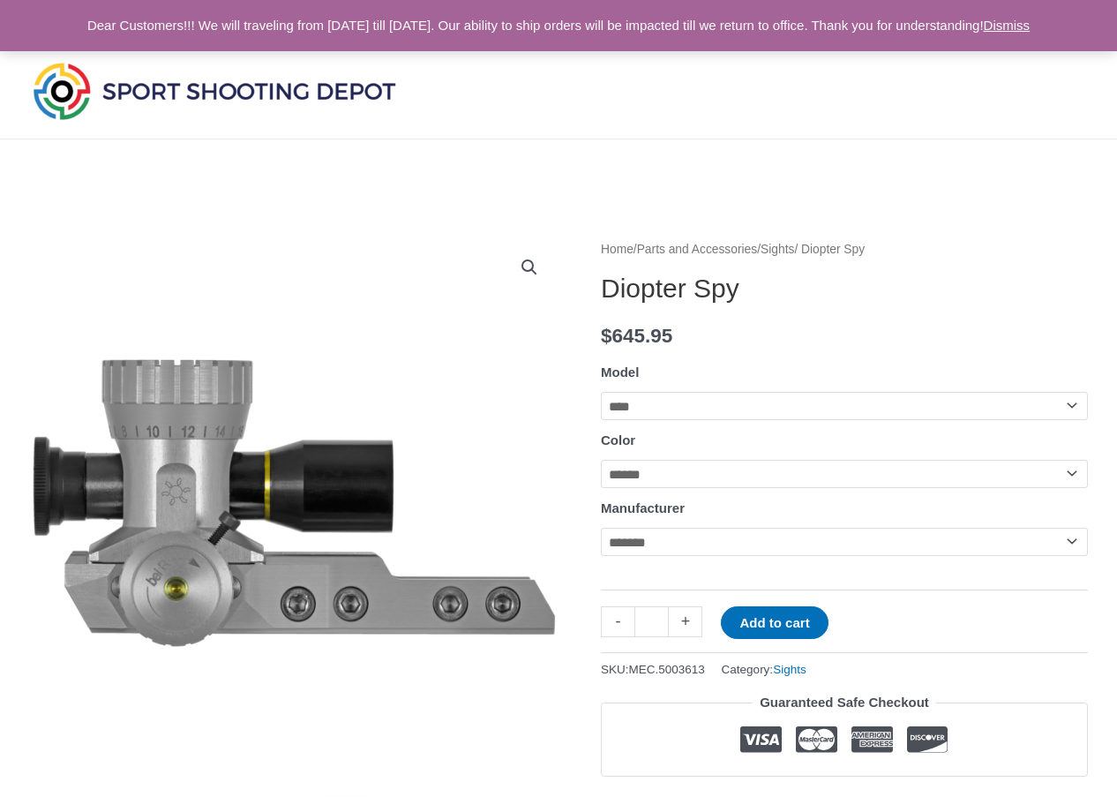 This screenshot has width=1117, height=797. What do you see at coordinates (845, 250) in the screenshot?
I see `nav: Breadcrumb` at bounding box center [845, 250].